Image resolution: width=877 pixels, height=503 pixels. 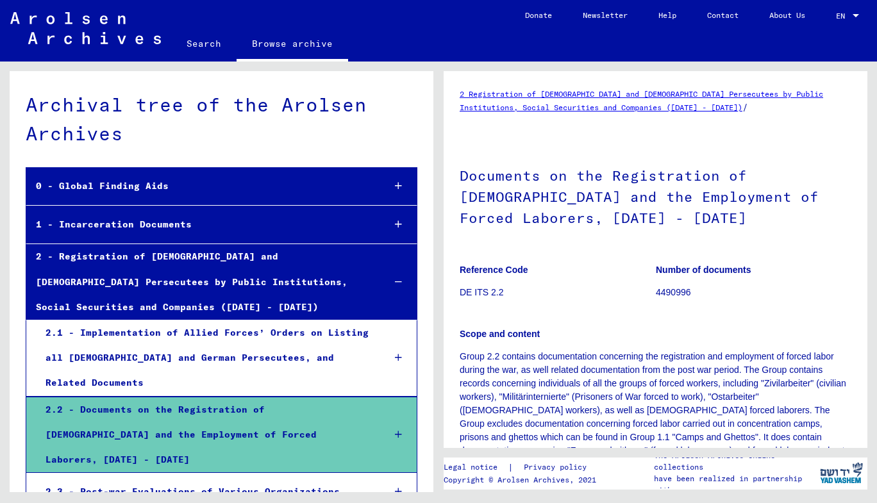 What do you see at coordinates (841, 473) in the screenshot?
I see `img: yv_logo.png` at bounding box center [841, 473].